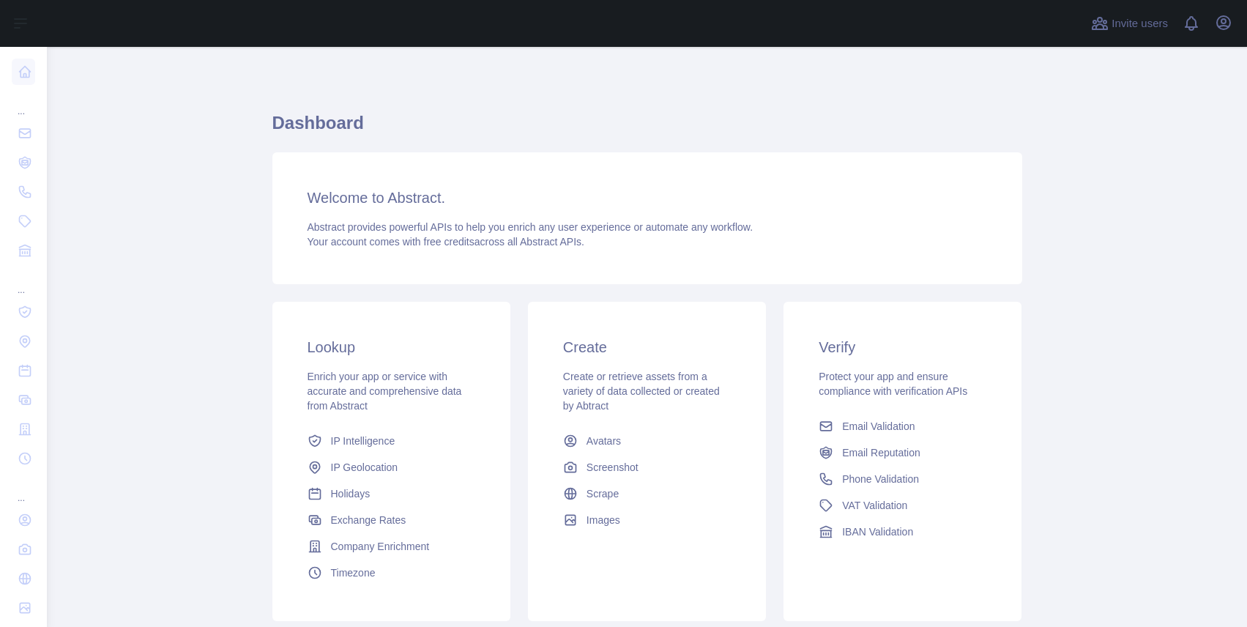 This screenshot has width=1247, height=627. Describe the element at coordinates (365, 467) in the screenshot. I see `span: IP Geolocation` at that location.